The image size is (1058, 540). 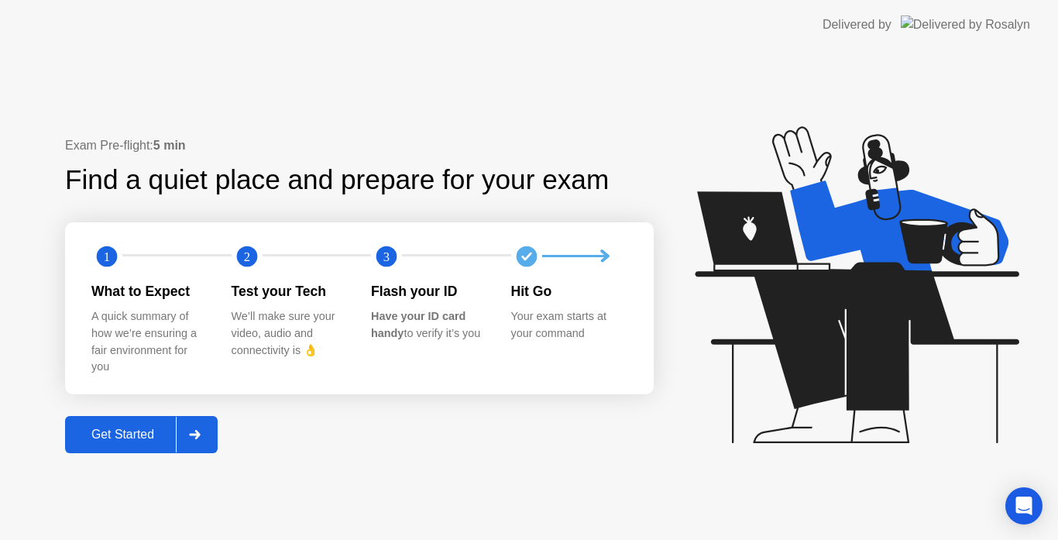 I want to click on div: Delivered by, so click(x=856, y=25).